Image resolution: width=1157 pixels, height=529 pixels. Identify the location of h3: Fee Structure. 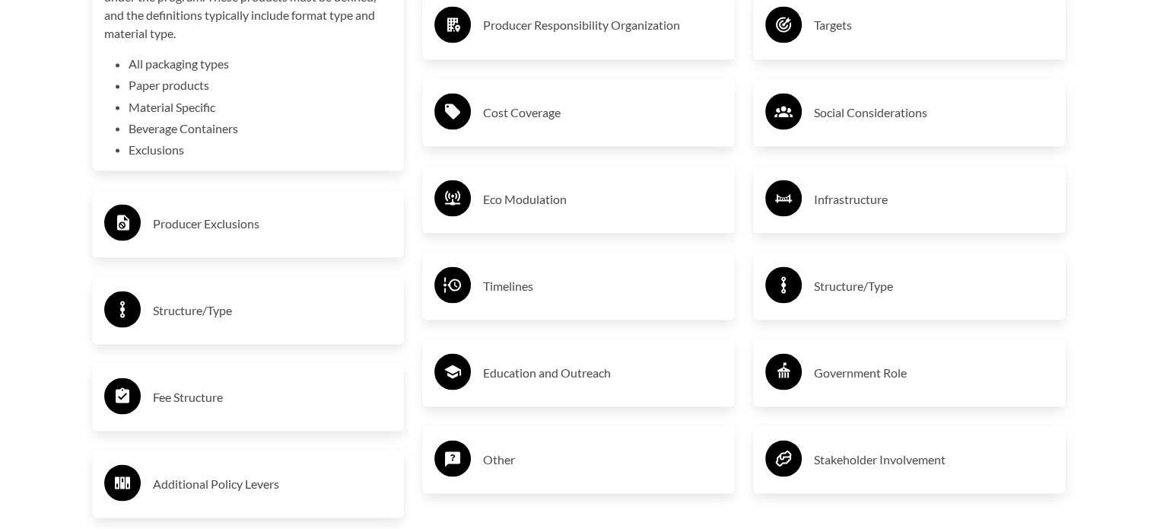
(272, 396).